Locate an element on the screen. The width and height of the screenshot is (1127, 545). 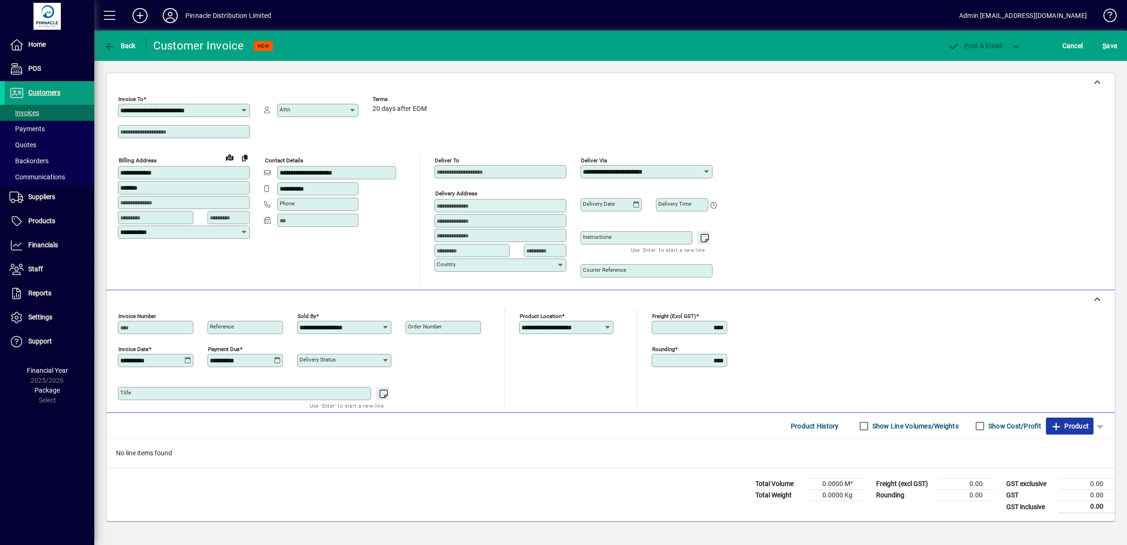
span: S is located at coordinates (1105, 46).